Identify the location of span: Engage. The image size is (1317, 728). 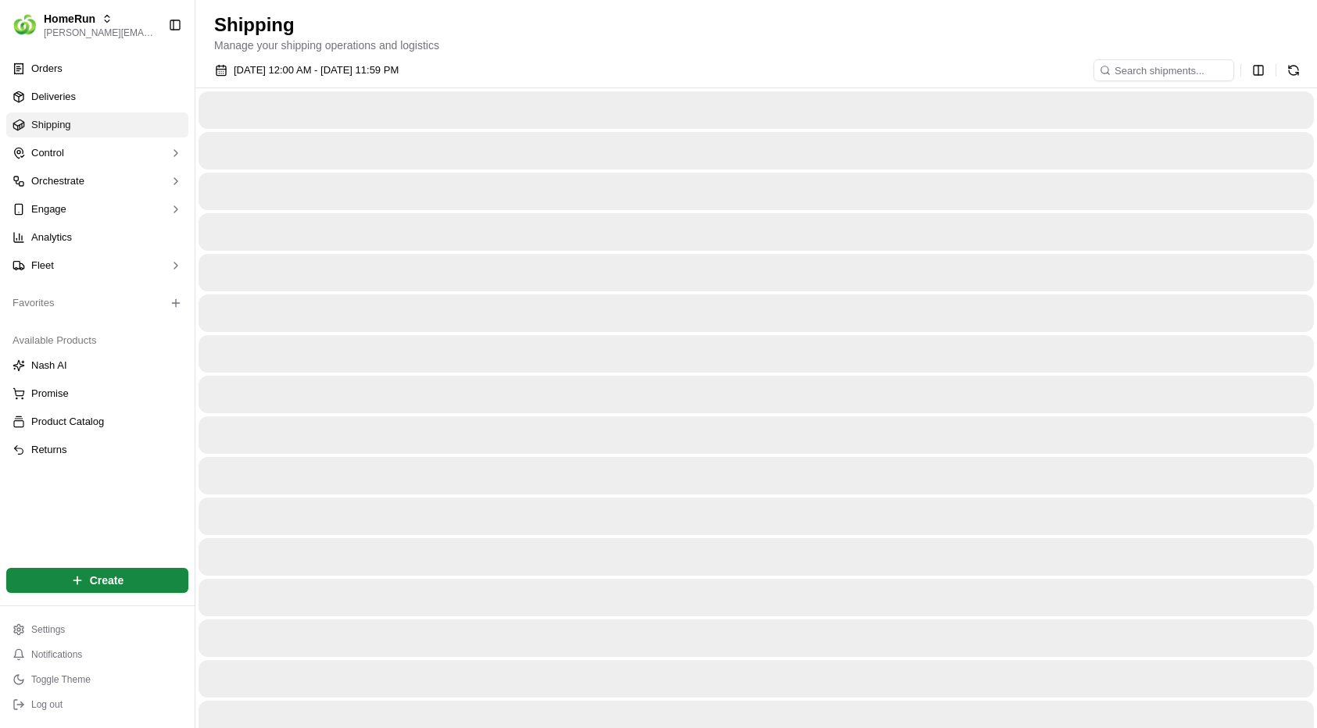
(48, 209).